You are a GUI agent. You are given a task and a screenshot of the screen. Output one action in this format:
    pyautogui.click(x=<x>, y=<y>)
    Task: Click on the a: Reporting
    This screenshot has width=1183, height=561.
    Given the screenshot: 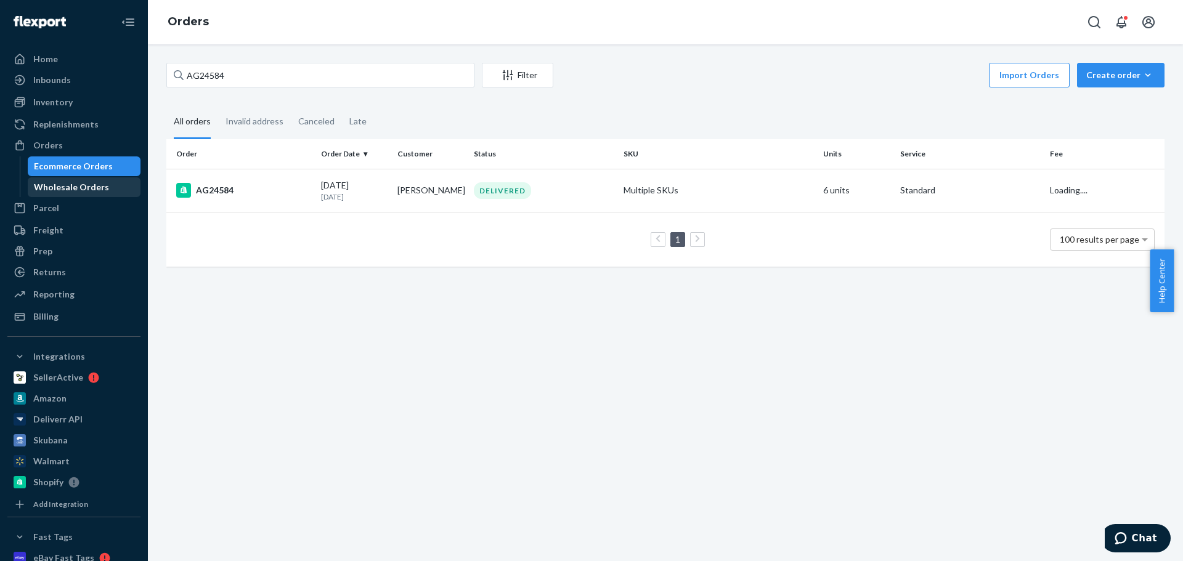 What is the action you would take?
    pyautogui.click(x=74, y=295)
    